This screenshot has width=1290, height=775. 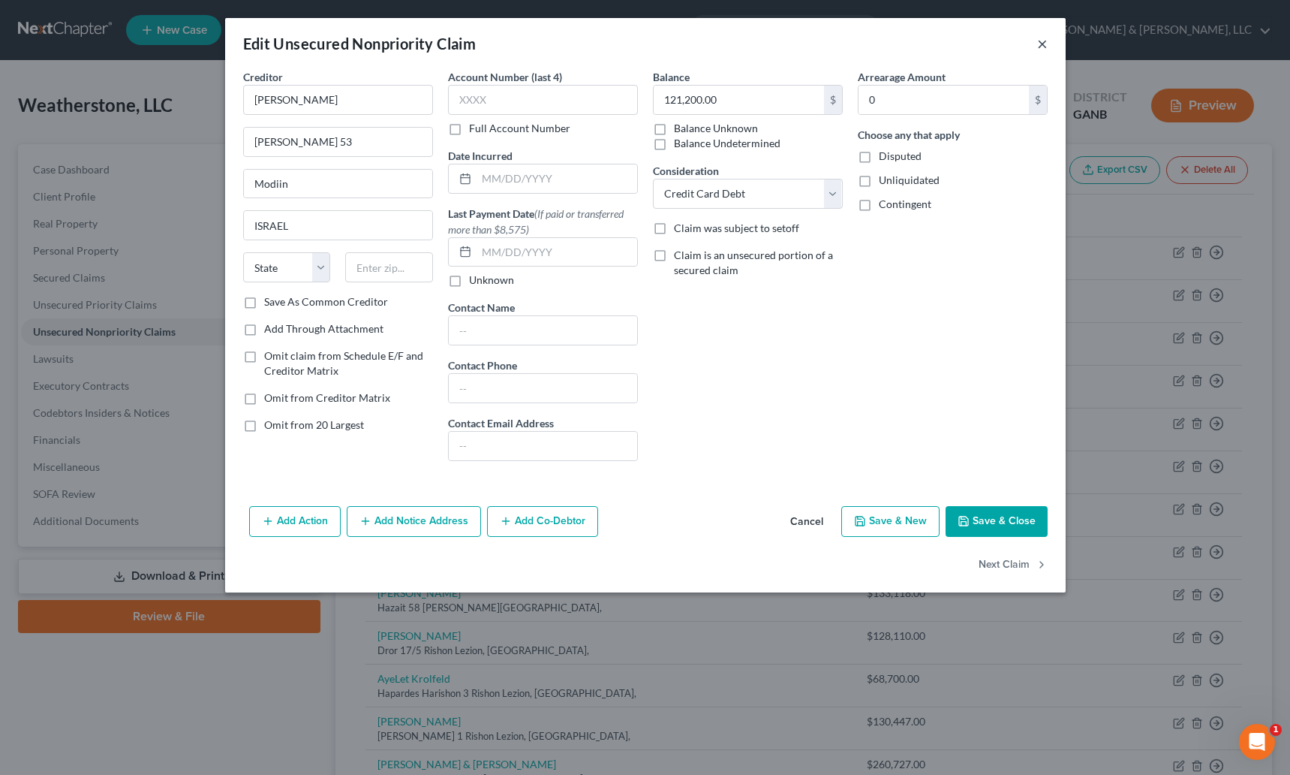 I want to click on input: Enter city..., so click(x=338, y=225).